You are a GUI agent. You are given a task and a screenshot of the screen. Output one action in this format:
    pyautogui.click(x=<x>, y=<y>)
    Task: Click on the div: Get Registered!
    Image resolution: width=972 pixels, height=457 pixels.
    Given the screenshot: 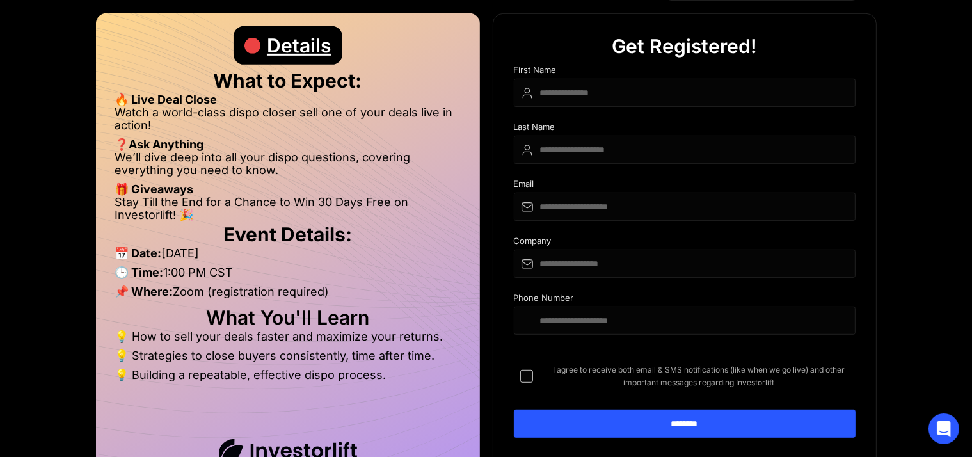 What is the action you would take?
    pyautogui.click(x=684, y=46)
    